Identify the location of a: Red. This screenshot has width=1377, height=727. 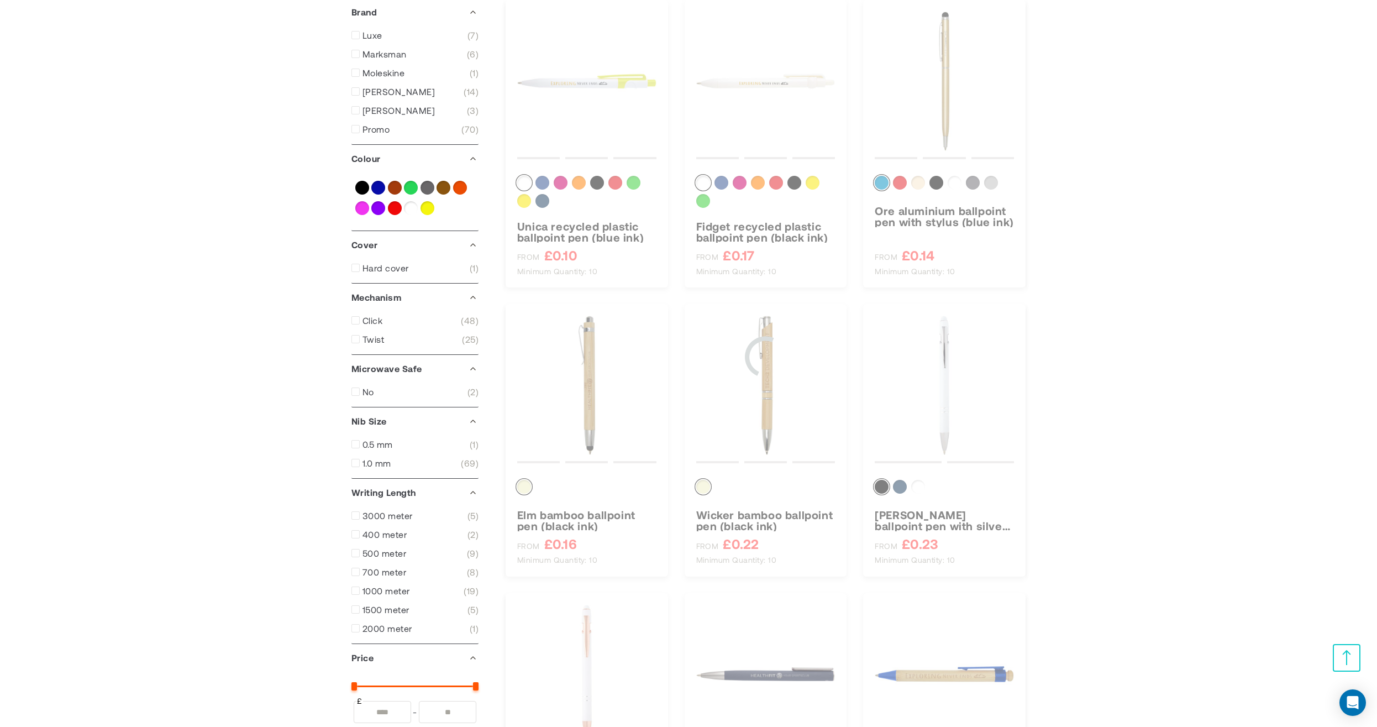
(395, 208).